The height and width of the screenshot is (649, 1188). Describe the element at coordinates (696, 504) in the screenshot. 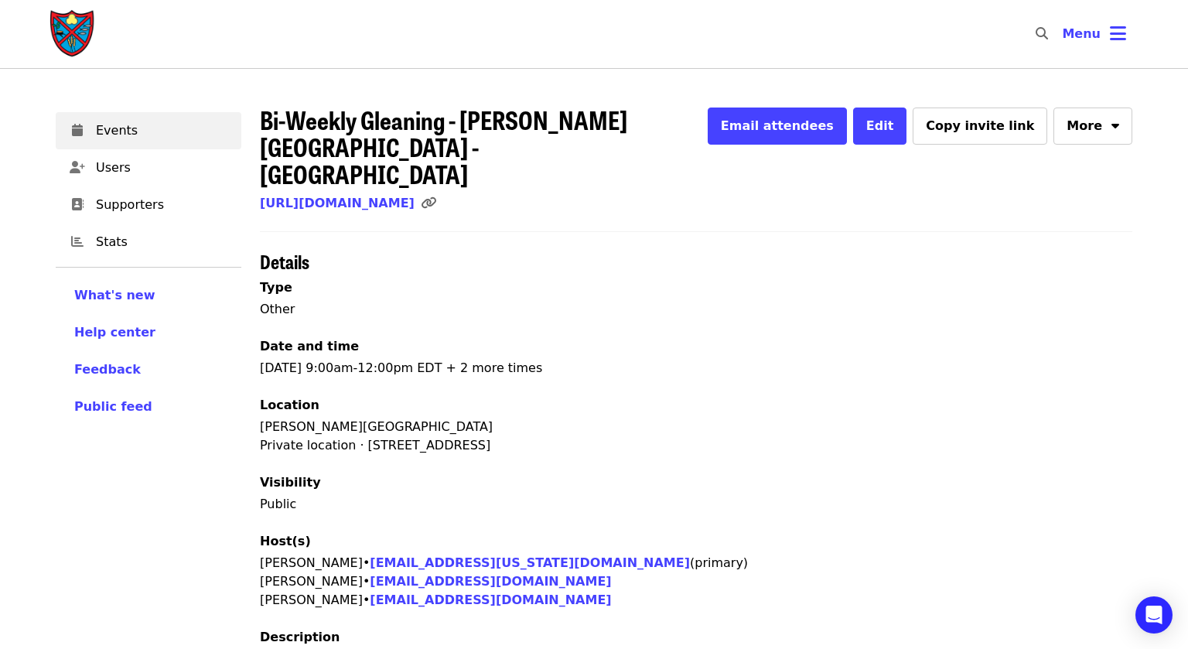

I see `p: Public` at that location.